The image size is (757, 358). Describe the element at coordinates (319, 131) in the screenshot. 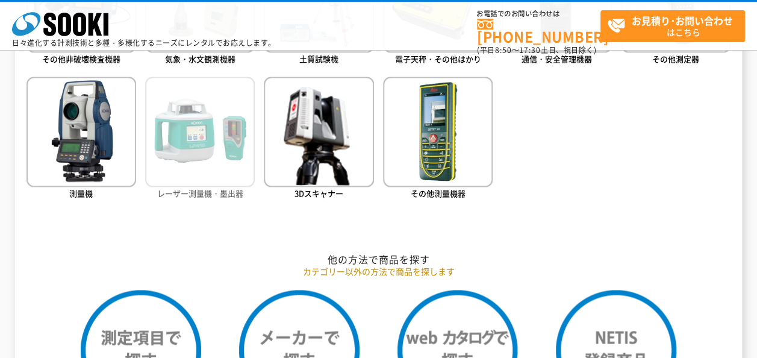

I see `img: 3Dスキャナー` at that location.